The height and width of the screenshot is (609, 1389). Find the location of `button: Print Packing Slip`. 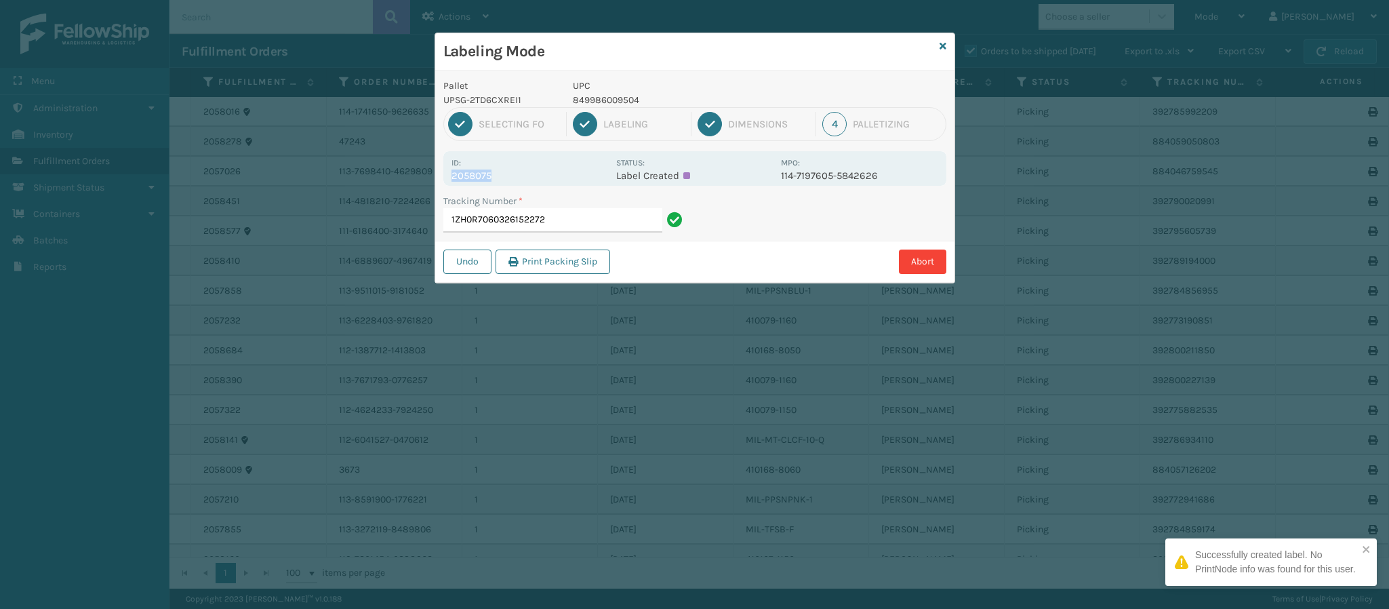

button: Print Packing Slip is located at coordinates (552, 262).